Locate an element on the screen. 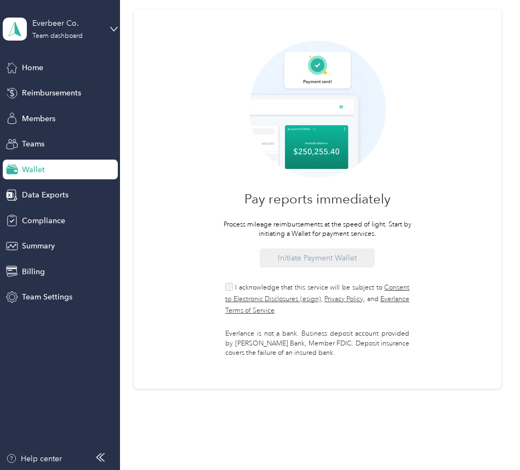 The width and height of the screenshot is (520, 470). div: Help center is located at coordinates (34, 458).